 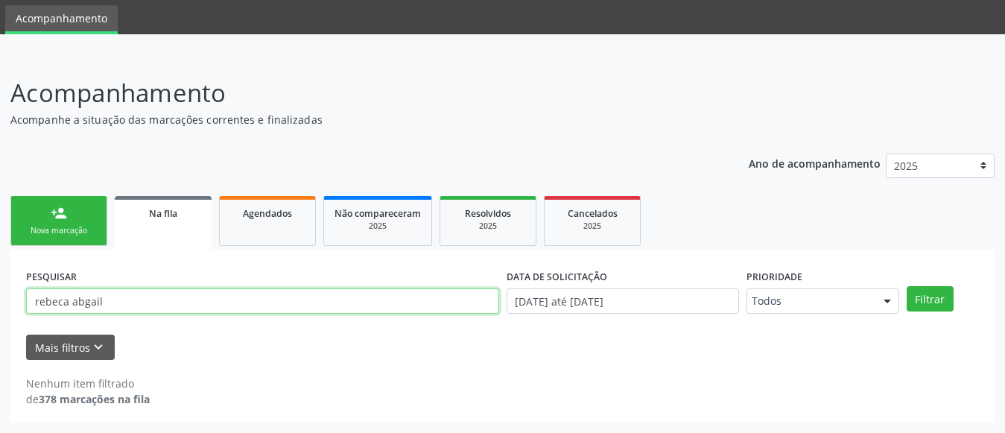 I want to click on div: person_add, so click(x=59, y=213).